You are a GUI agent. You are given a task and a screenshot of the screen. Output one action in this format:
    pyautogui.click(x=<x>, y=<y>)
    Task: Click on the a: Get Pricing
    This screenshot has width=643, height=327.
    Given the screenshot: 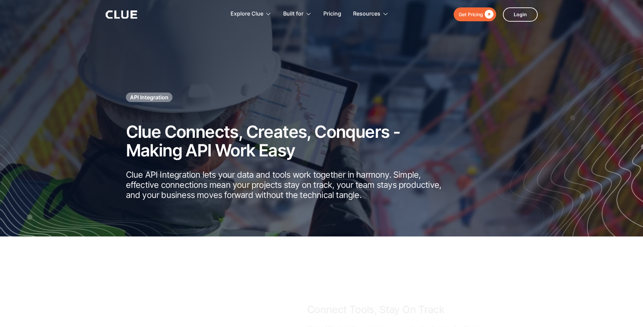 What is the action you would take?
    pyautogui.click(x=475, y=14)
    